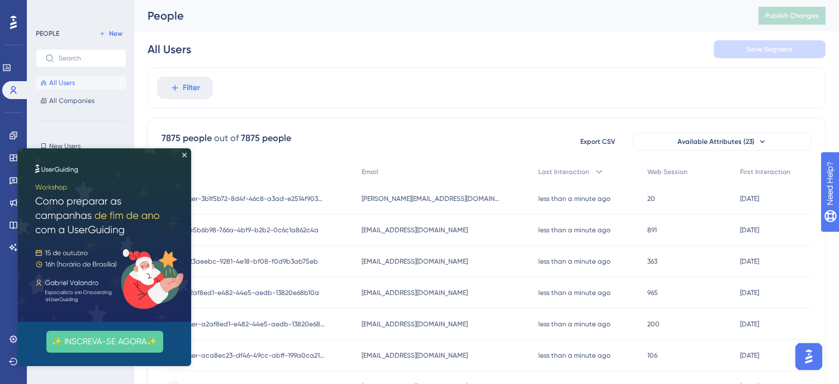 The width and height of the screenshot is (839, 384). I want to click on div: All Users, so click(169, 49).